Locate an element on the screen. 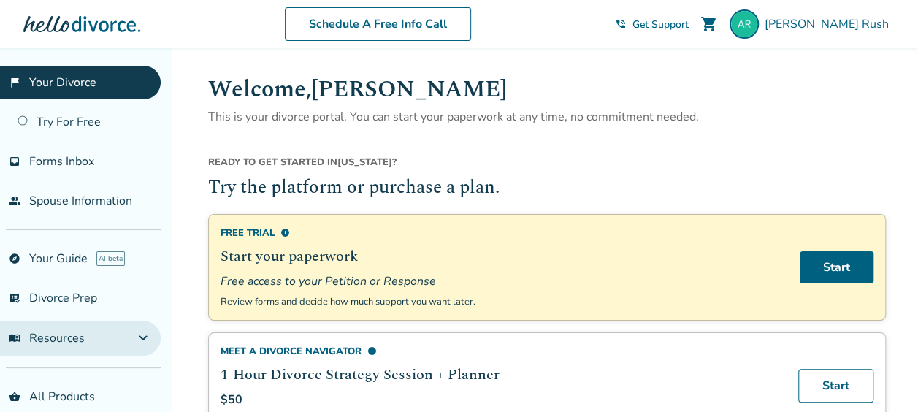  span: list_alt_check is located at coordinates (15, 298).